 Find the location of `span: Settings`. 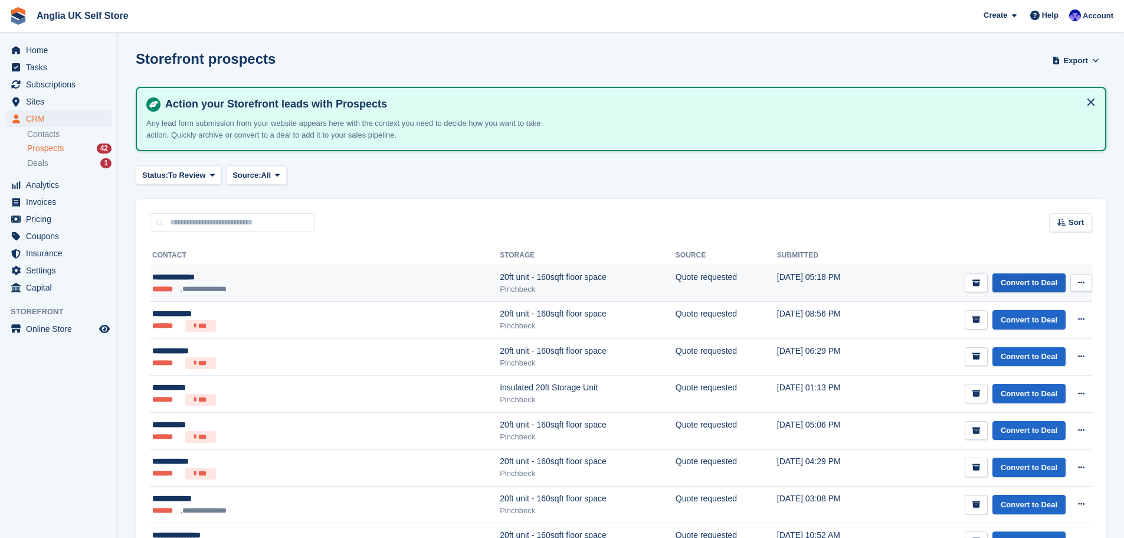

span: Settings is located at coordinates (61, 270).